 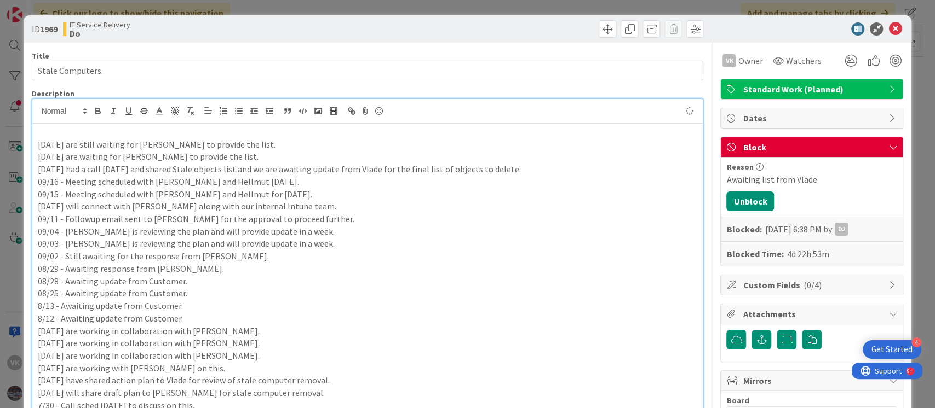 I want to click on span: ID, so click(x=44, y=29).